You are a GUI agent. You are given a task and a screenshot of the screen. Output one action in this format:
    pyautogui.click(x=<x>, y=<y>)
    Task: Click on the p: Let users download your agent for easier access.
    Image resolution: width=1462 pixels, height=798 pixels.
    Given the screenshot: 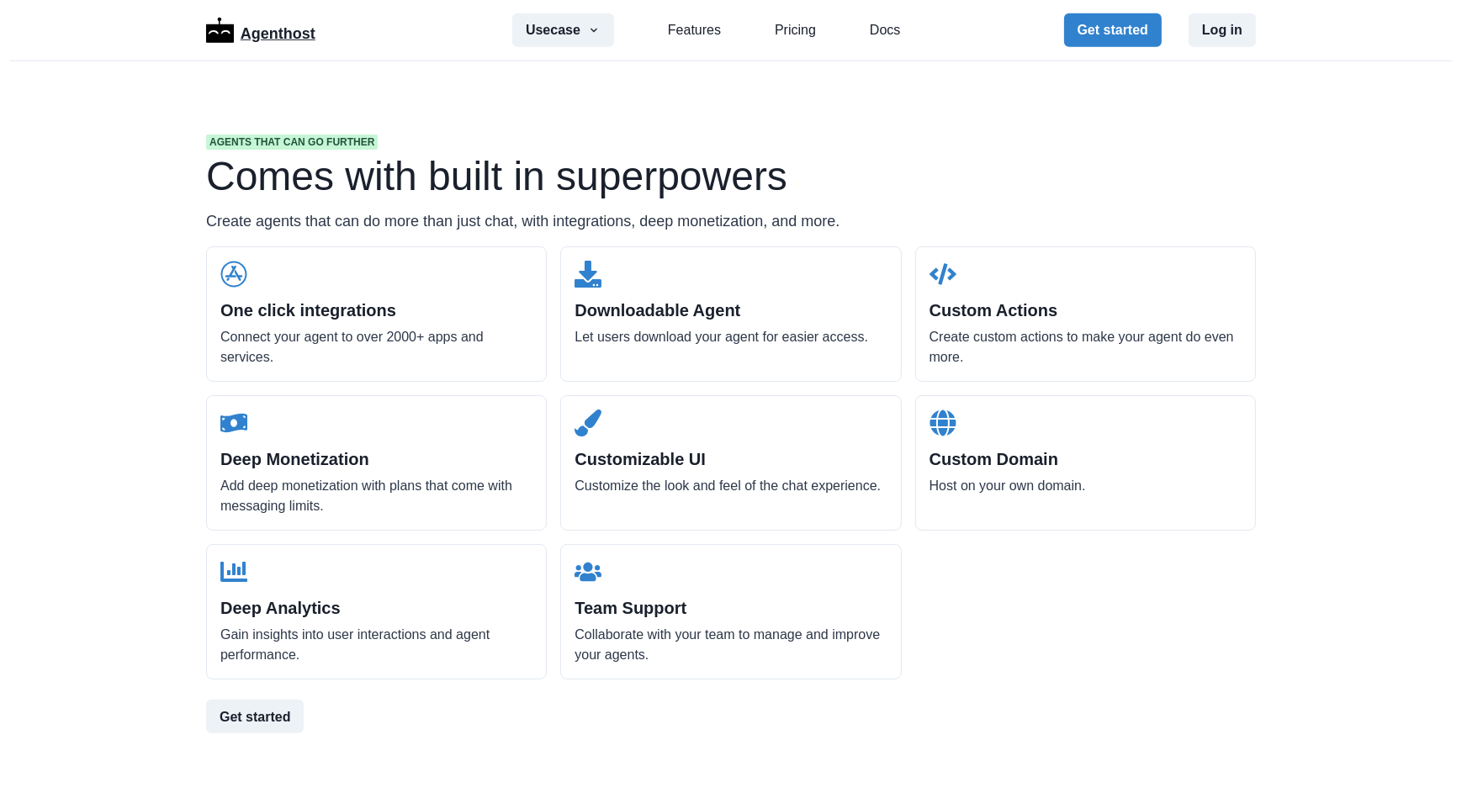 What is the action you would take?
    pyautogui.click(x=730, y=337)
    